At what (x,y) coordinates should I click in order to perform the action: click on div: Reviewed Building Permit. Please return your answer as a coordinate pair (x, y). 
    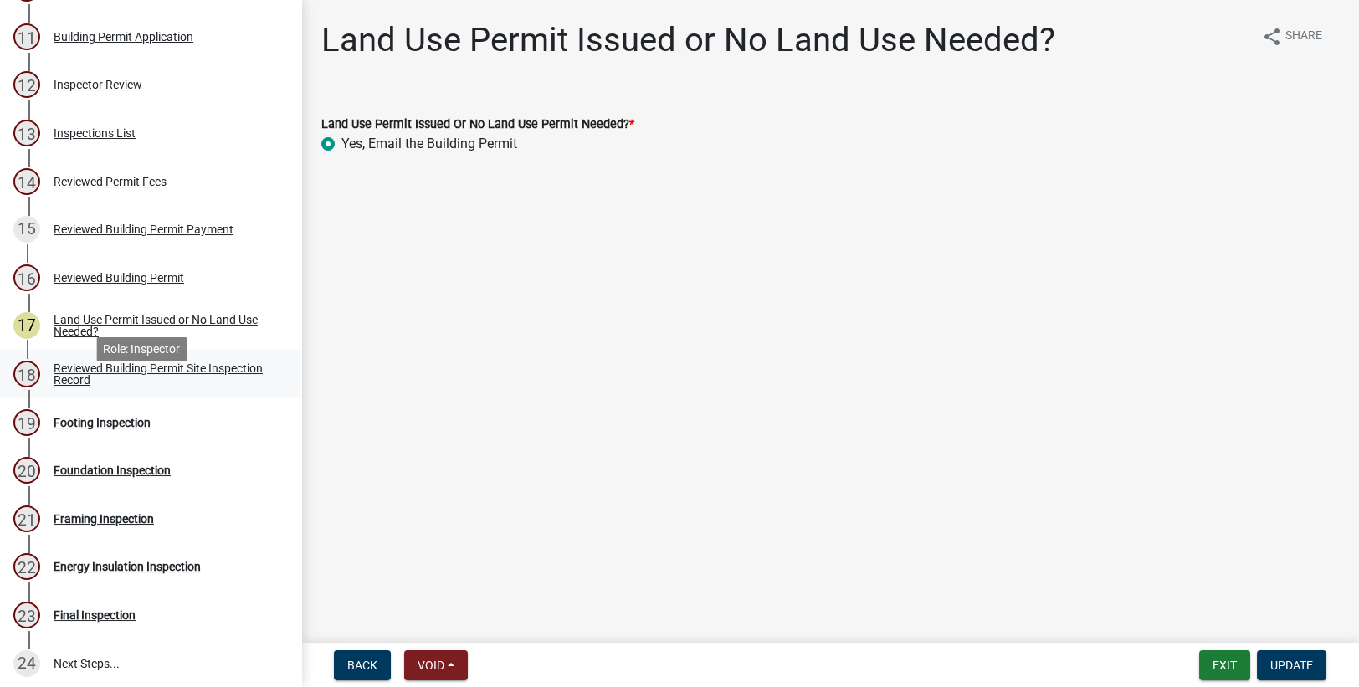
    Looking at the image, I should click on (119, 278).